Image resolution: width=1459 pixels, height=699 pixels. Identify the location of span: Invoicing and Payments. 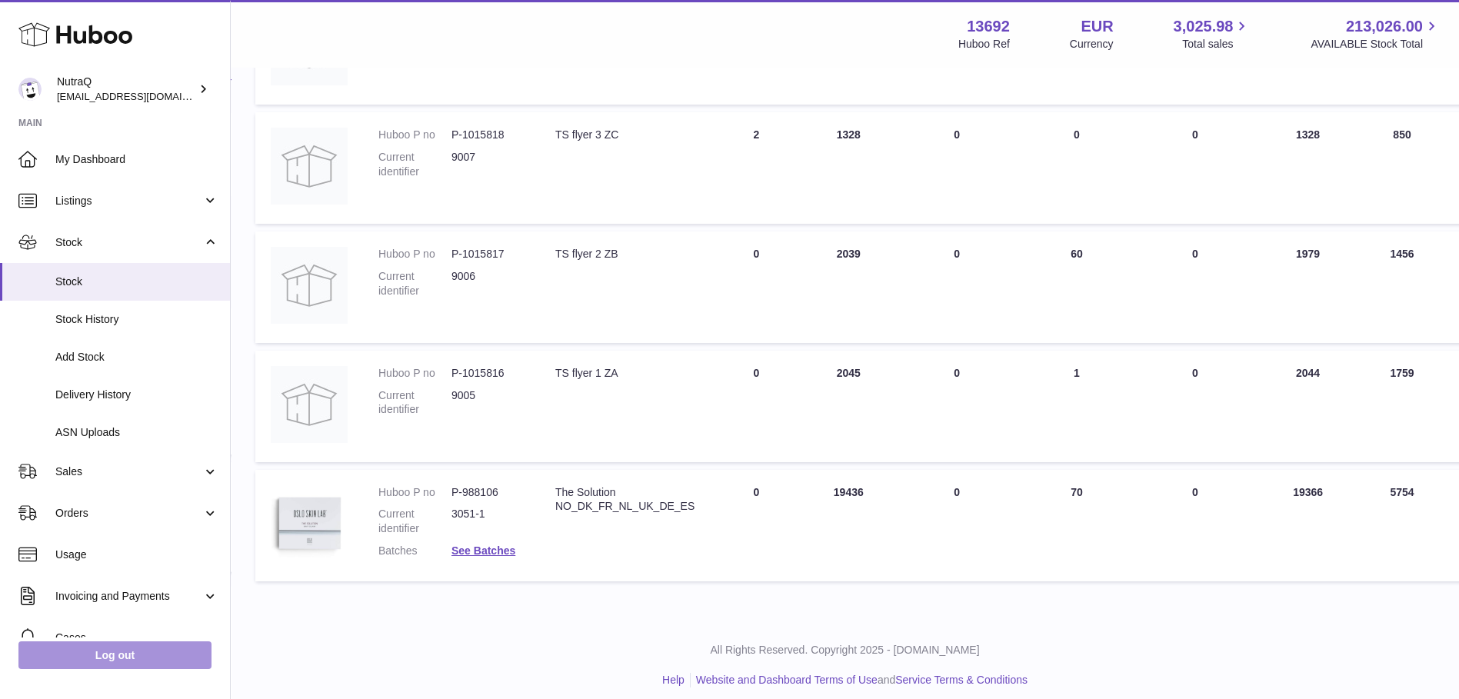
(128, 596).